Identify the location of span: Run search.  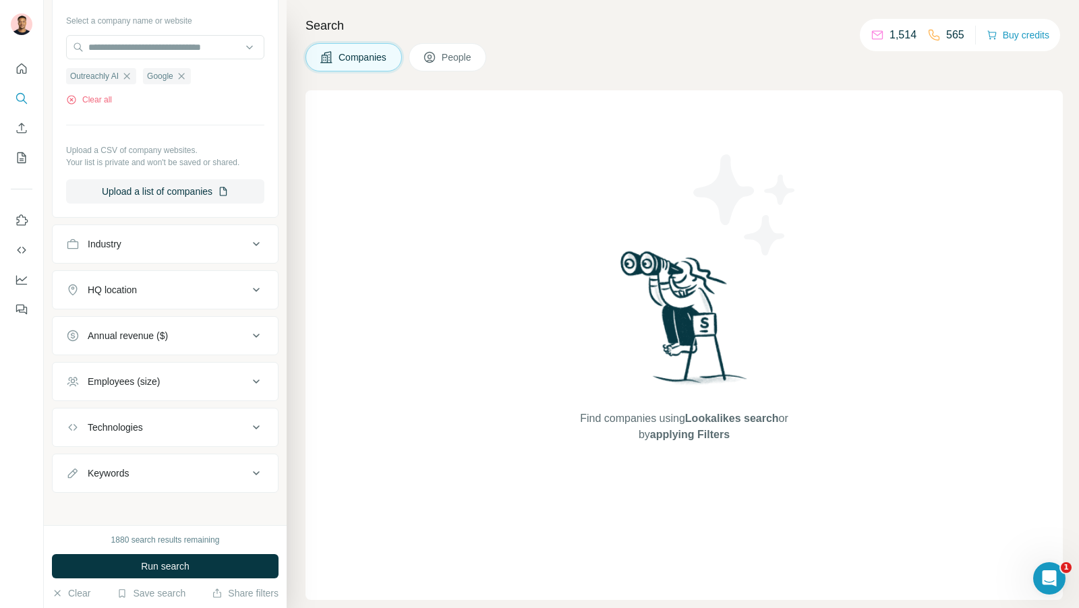
(165, 566).